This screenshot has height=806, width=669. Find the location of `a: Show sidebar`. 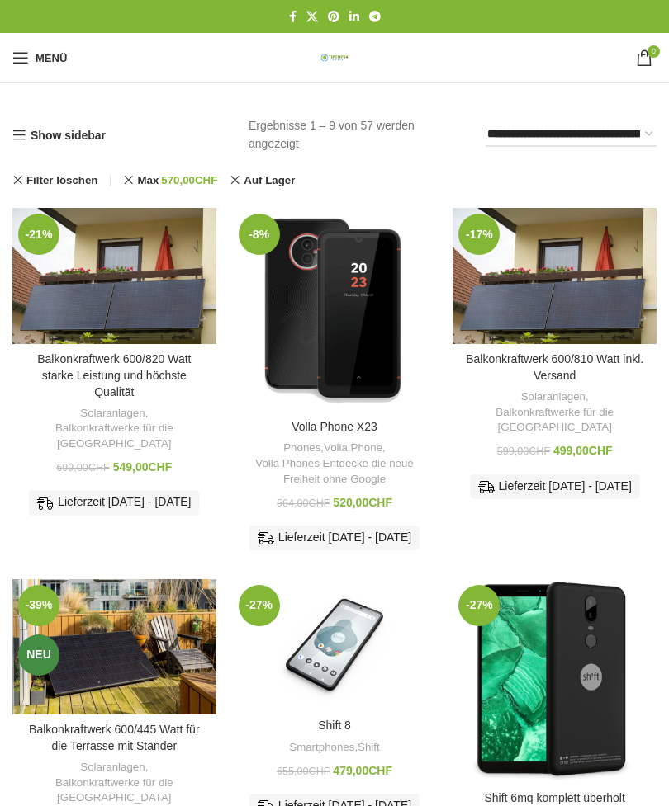

a: Show sidebar is located at coordinates (59, 135).